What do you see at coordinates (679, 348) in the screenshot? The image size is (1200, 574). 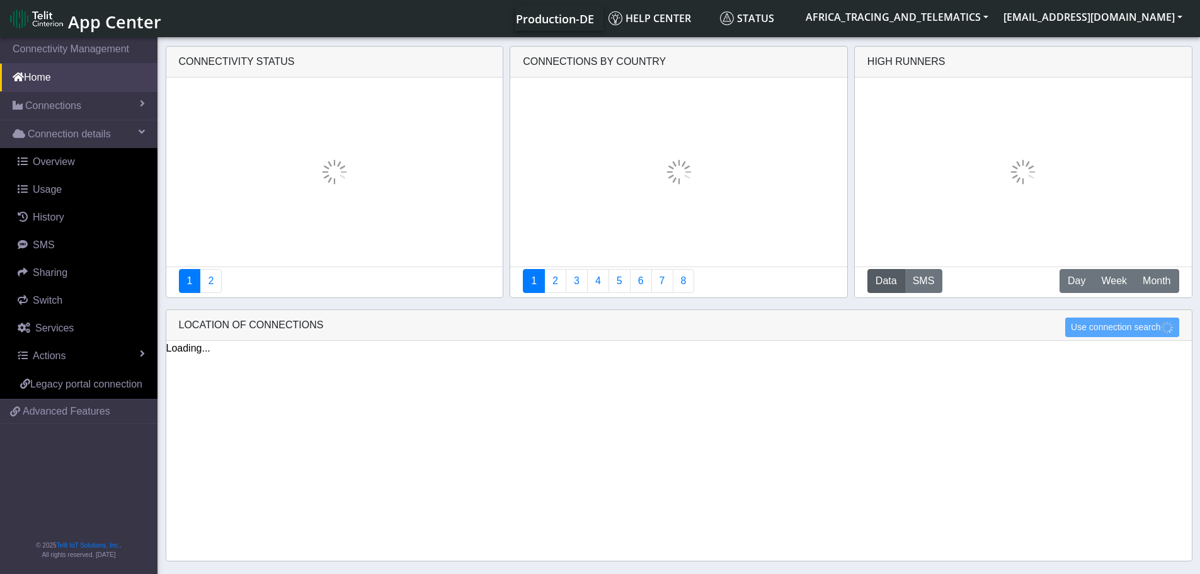 I see `div: Loading...` at bounding box center [679, 348].